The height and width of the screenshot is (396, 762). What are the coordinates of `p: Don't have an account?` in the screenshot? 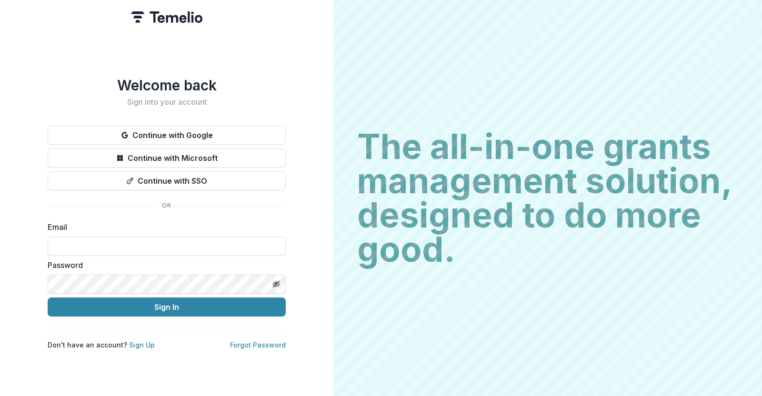 It's located at (101, 345).